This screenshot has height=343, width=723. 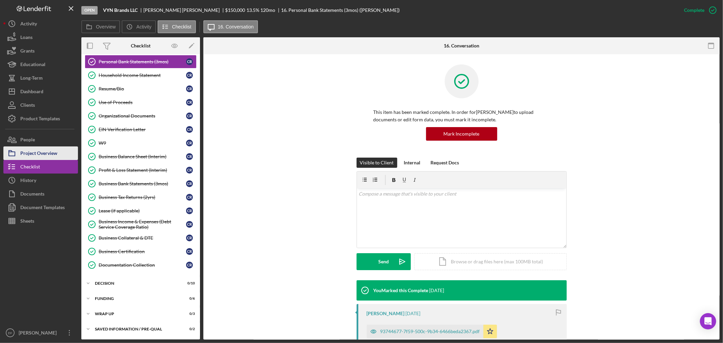 What do you see at coordinates (101, 27) in the screenshot?
I see `button: Overview` at bounding box center [101, 27].